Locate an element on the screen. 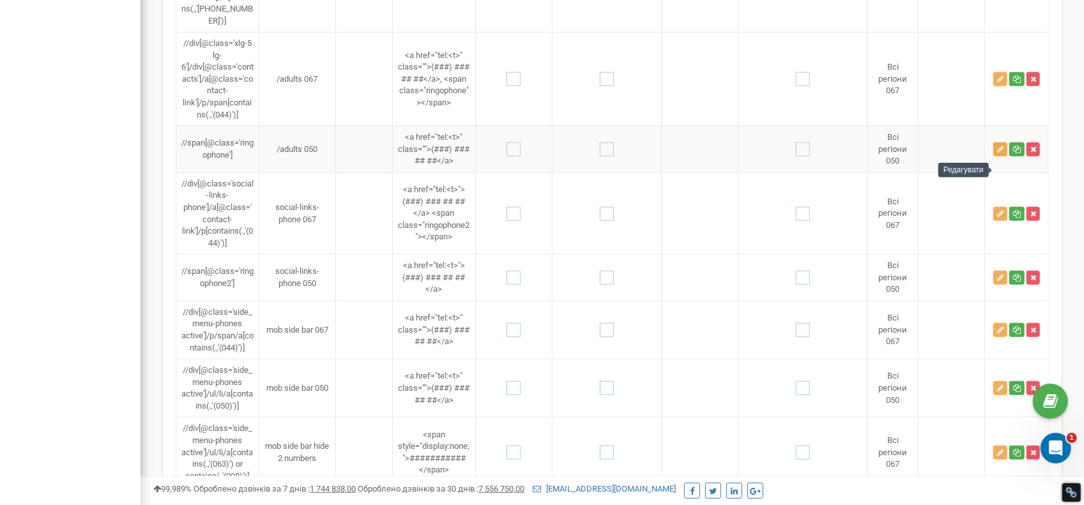  td: <a href="tel:<t>">(###) ### ## ##</a> is located at coordinates (434, 278).